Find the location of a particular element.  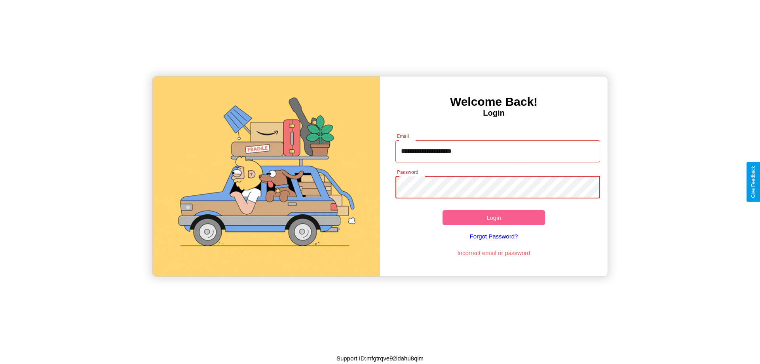

a: Forgot Password? is located at coordinates (494, 236).